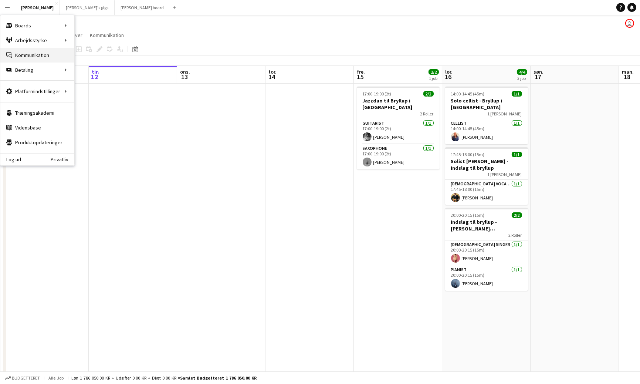  What do you see at coordinates (37, 70) in the screenshot?
I see `div: Betaling` at bounding box center [37, 70].